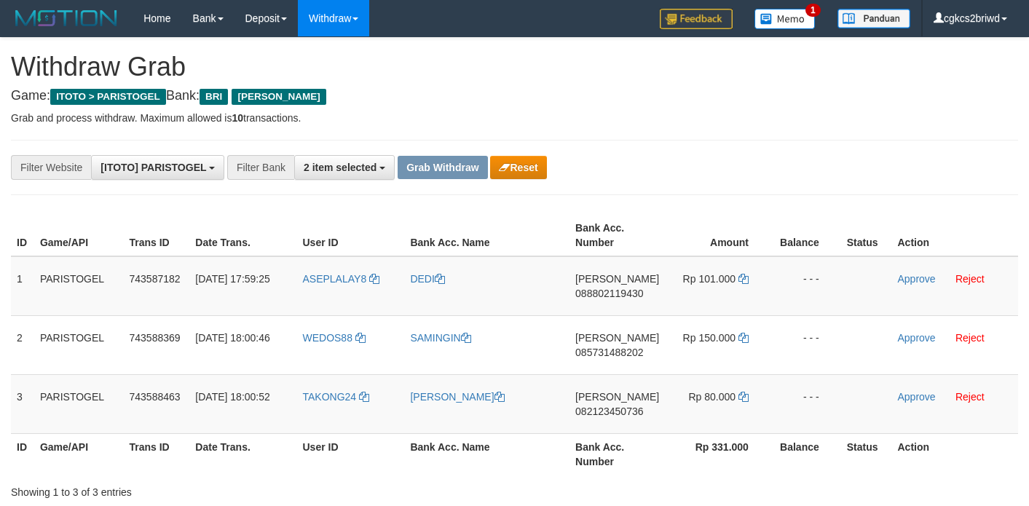 This screenshot has height=506, width=1029. I want to click on span: ASEPLALAY8, so click(334, 279).